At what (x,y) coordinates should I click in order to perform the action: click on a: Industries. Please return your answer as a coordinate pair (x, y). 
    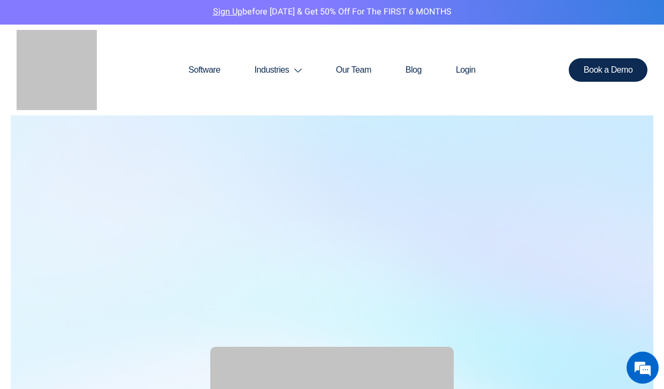
    Looking at the image, I should click on (278, 70).